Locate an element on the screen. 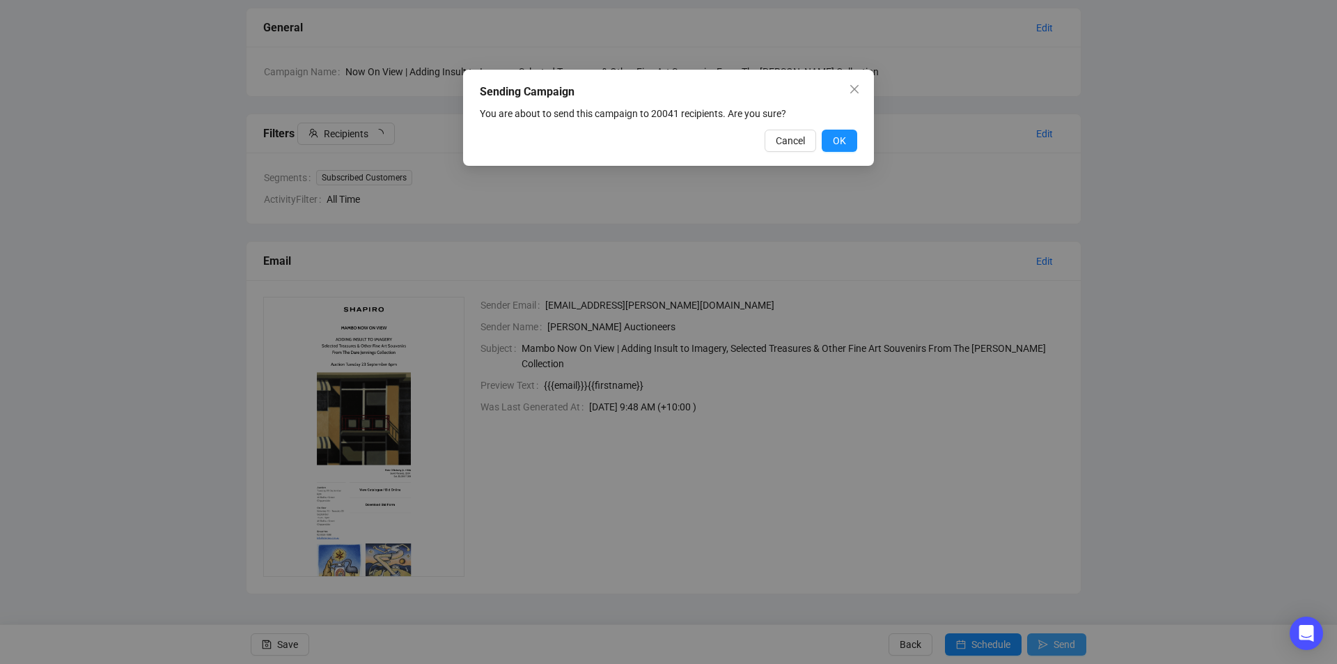 This screenshot has width=1337, height=664. span: close is located at coordinates (854, 89).